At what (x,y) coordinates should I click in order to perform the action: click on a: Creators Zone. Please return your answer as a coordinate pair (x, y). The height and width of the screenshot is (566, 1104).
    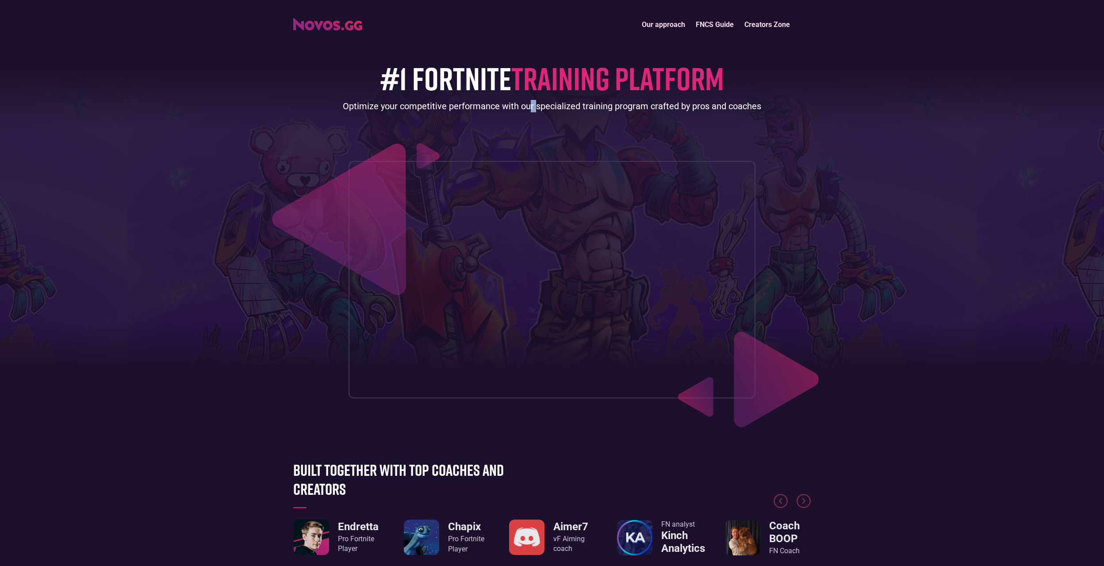
    Looking at the image, I should click on (767, 24).